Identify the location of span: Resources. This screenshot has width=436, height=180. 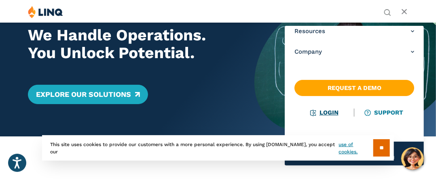
(310, 31).